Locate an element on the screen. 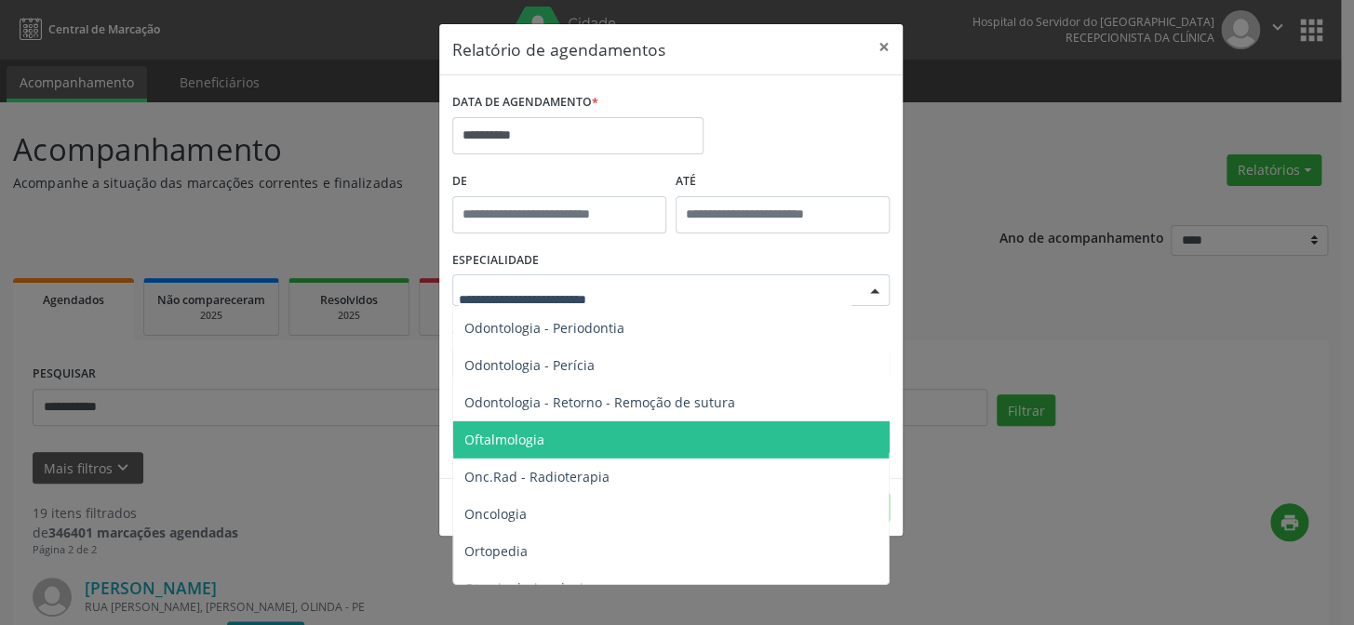  span: Oncologia is located at coordinates (495, 514).